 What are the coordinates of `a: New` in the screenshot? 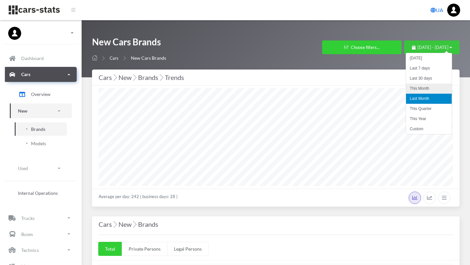 It's located at (41, 111).